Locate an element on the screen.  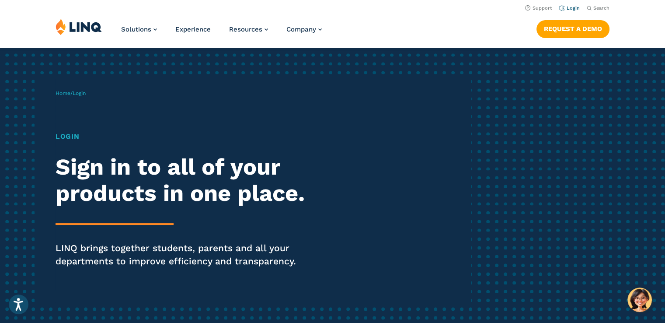
span: Login is located at coordinates (79, 93).